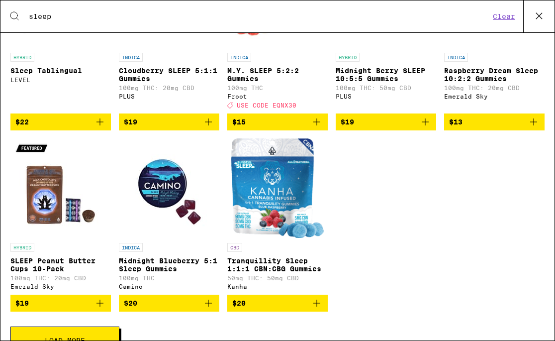 The width and height of the screenshot is (555, 341). What do you see at coordinates (239, 122) in the screenshot?
I see `span: $15` at bounding box center [239, 122].